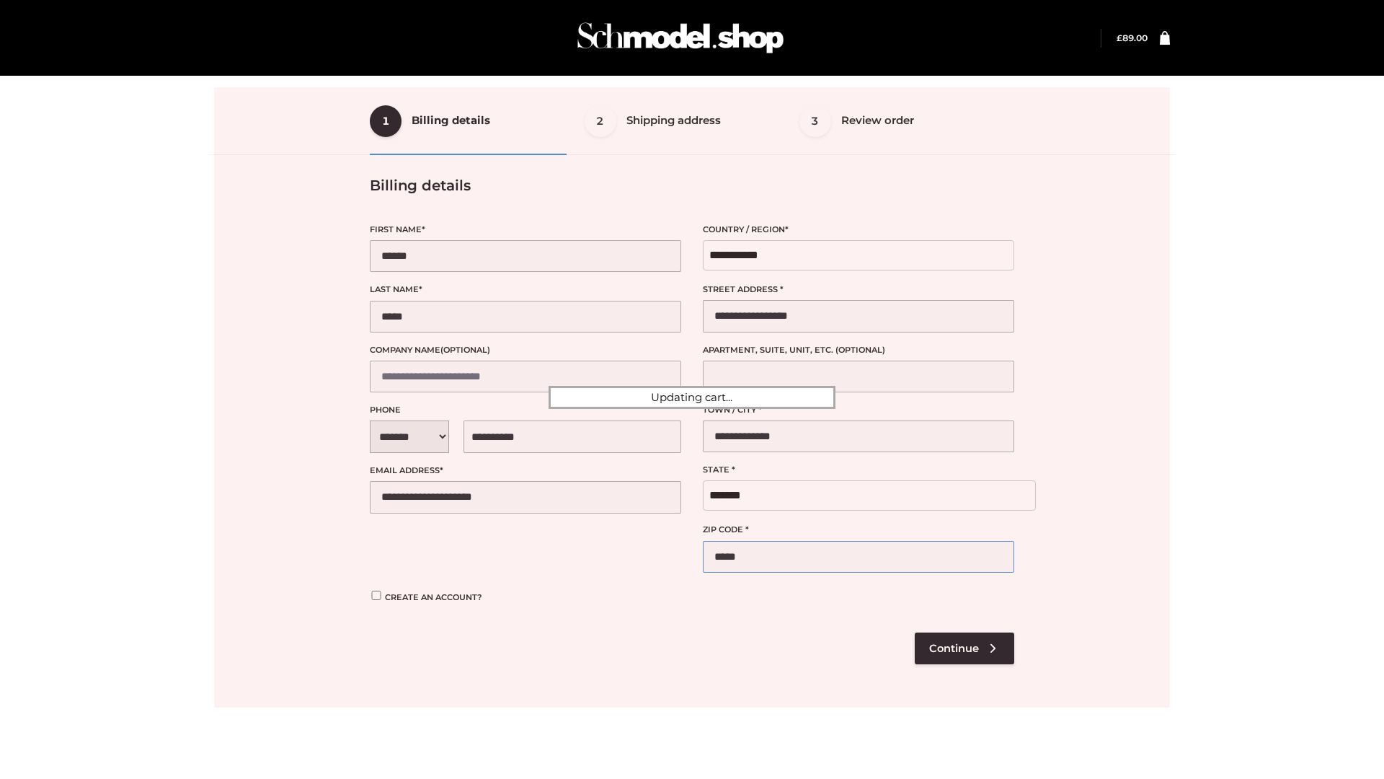 Image resolution: width=1384 pixels, height=779 pixels. I want to click on a: Schmodel Admin 964, so click(681, 37).